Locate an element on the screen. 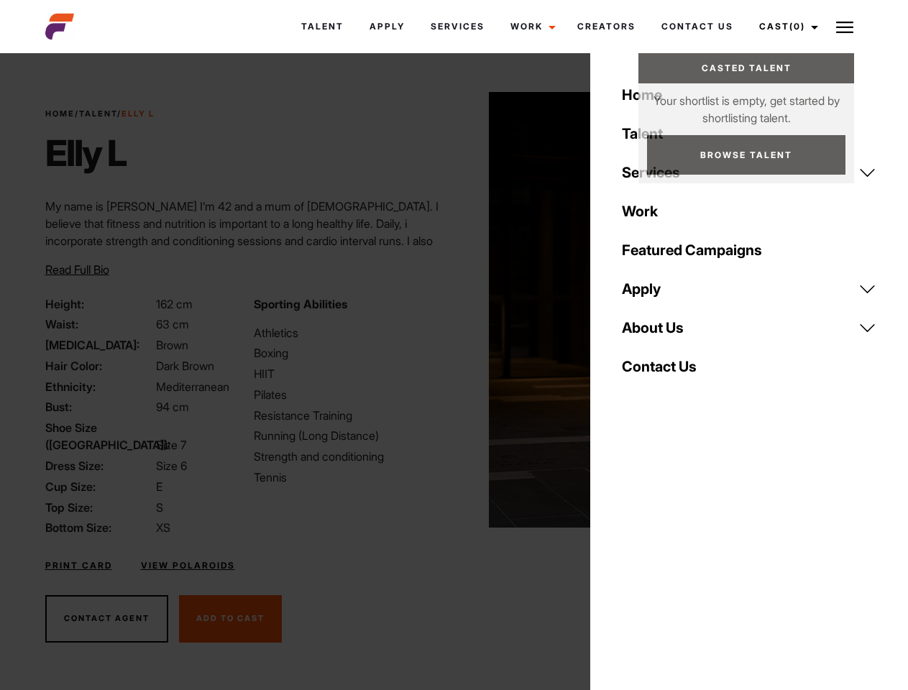 This screenshot has height=690, width=908. strong: Elly L is located at coordinates (138, 114).